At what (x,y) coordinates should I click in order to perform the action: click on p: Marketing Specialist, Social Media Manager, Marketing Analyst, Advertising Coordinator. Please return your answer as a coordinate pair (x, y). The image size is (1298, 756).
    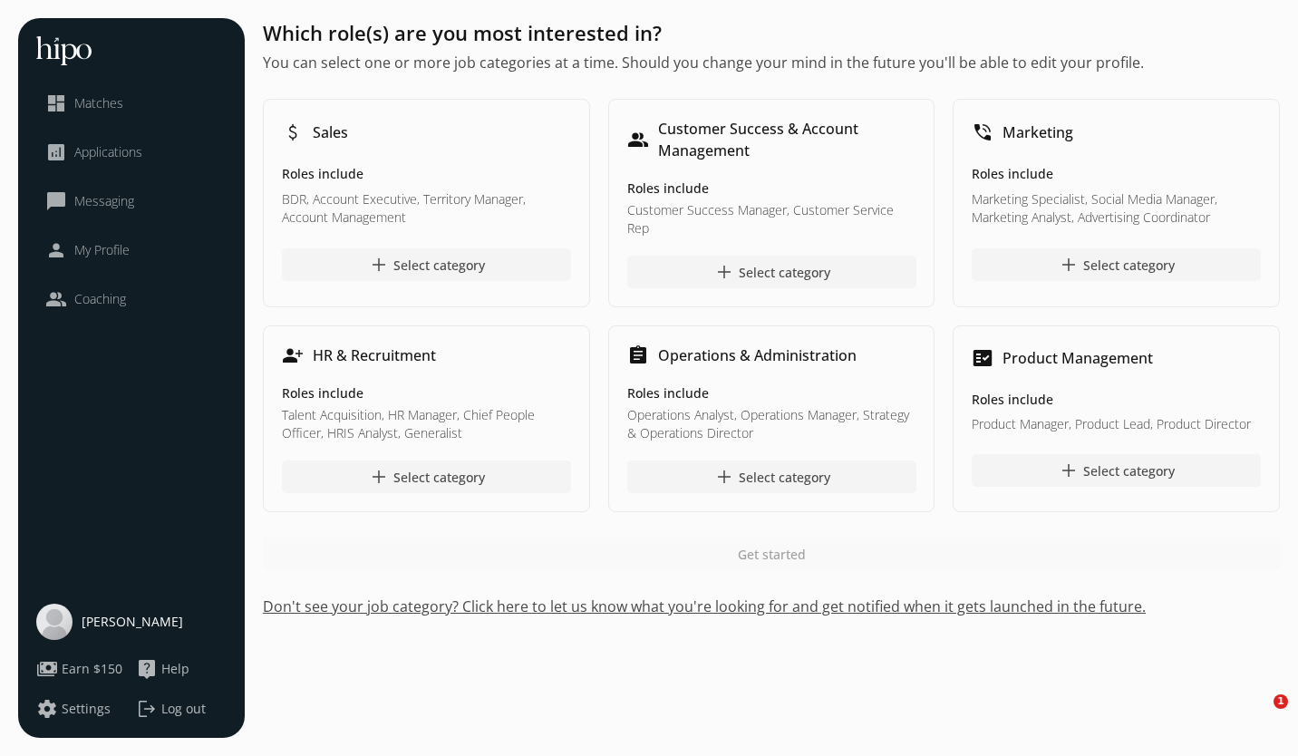
    Looking at the image, I should click on (1116, 210).